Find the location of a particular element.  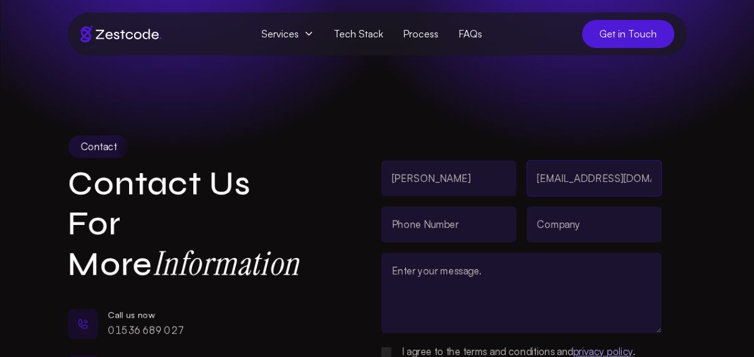

input: Please set placeholder is located at coordinates (386, 352).